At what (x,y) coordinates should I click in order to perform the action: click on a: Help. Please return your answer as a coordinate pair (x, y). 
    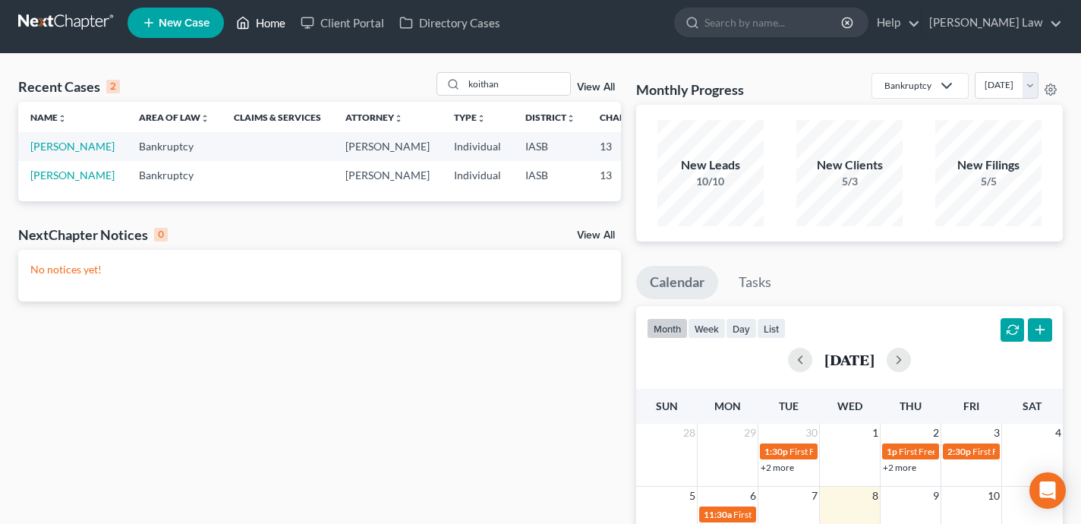
    Looking at the image, I should click on (894, 23).